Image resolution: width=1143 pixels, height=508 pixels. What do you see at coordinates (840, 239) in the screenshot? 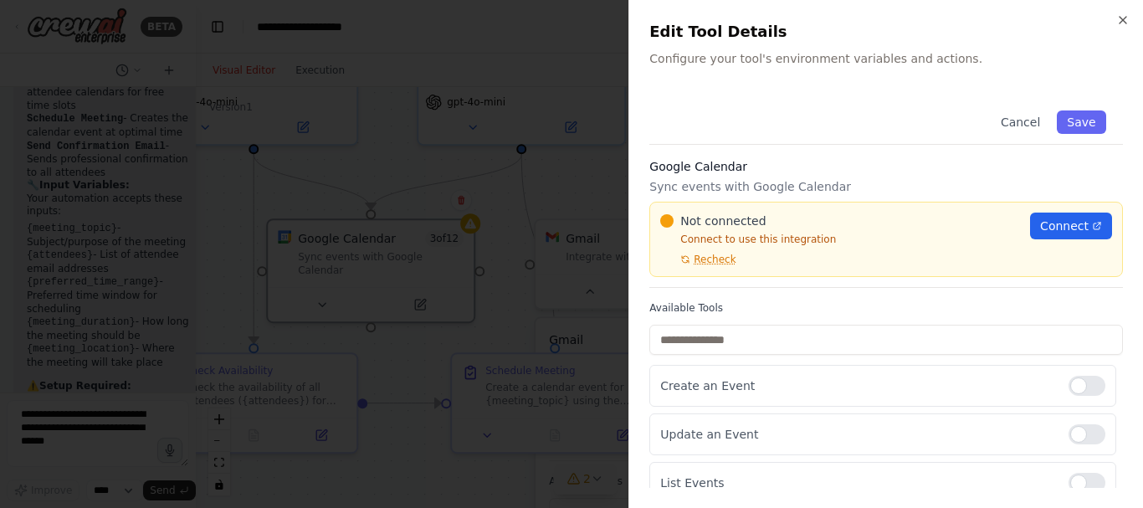
I see `p: Connect to use this integration` at bounding box center [840, 239].